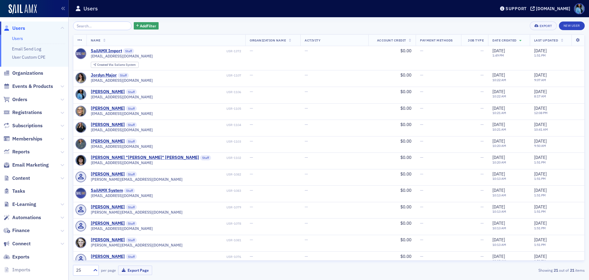  What do you see at coordinates (22, 217) in the screenshot?
I see `a: Automations` at bounding box center [22, 217].